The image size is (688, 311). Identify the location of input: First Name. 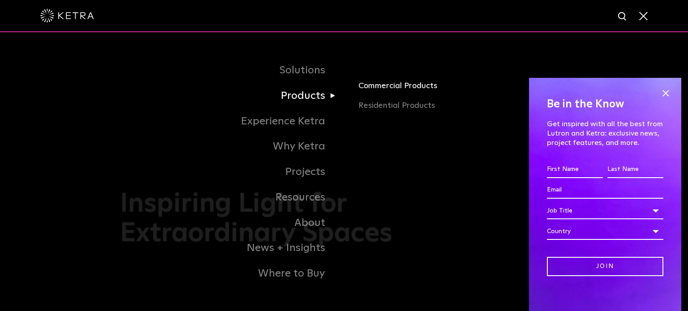
(575, 170).